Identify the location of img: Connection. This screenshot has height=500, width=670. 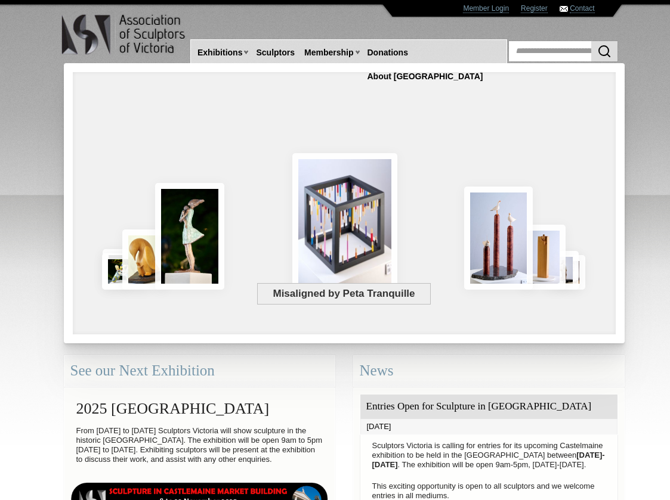
(189, 236).